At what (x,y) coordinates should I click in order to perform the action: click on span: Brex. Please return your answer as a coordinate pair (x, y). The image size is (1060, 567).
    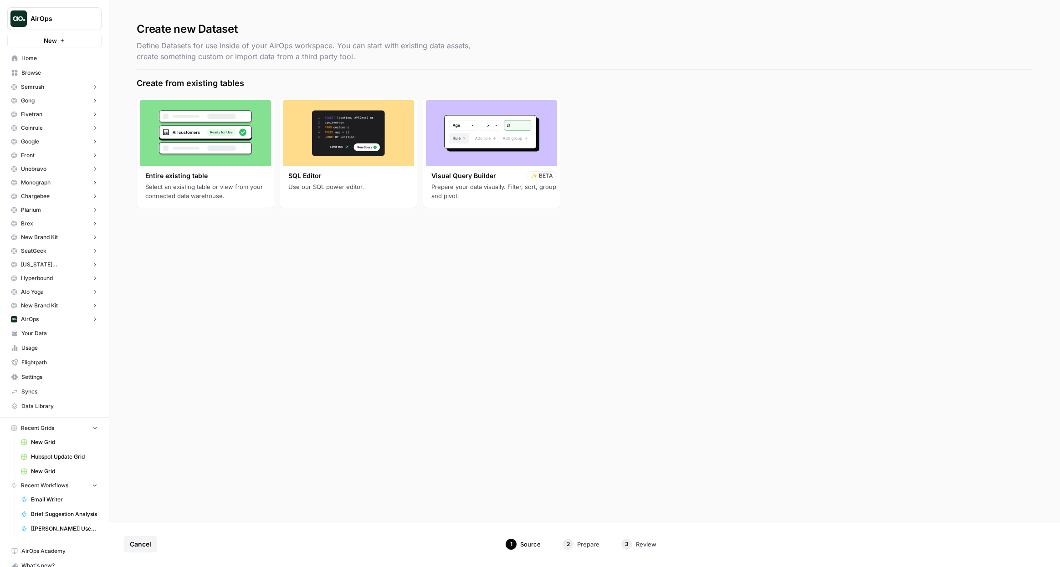
    Looking at the image, I should click on (27, 224).